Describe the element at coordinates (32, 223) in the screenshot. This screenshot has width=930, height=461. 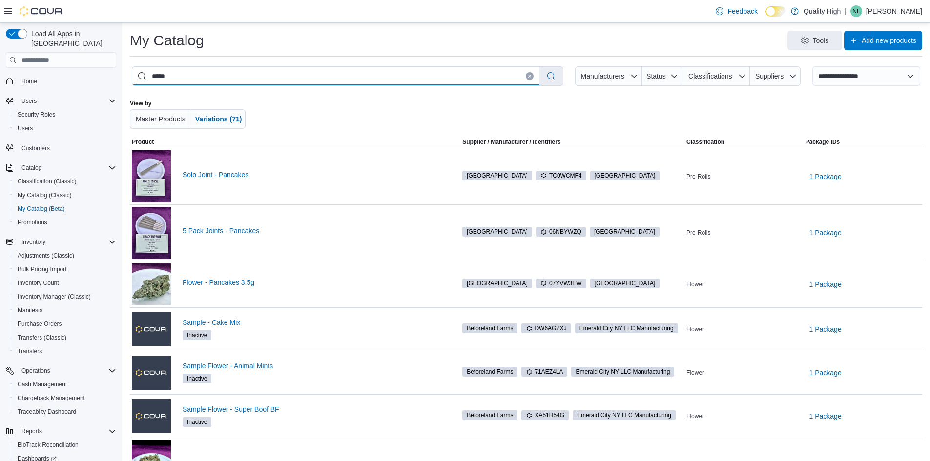
I see `span: Promotions` at that location.